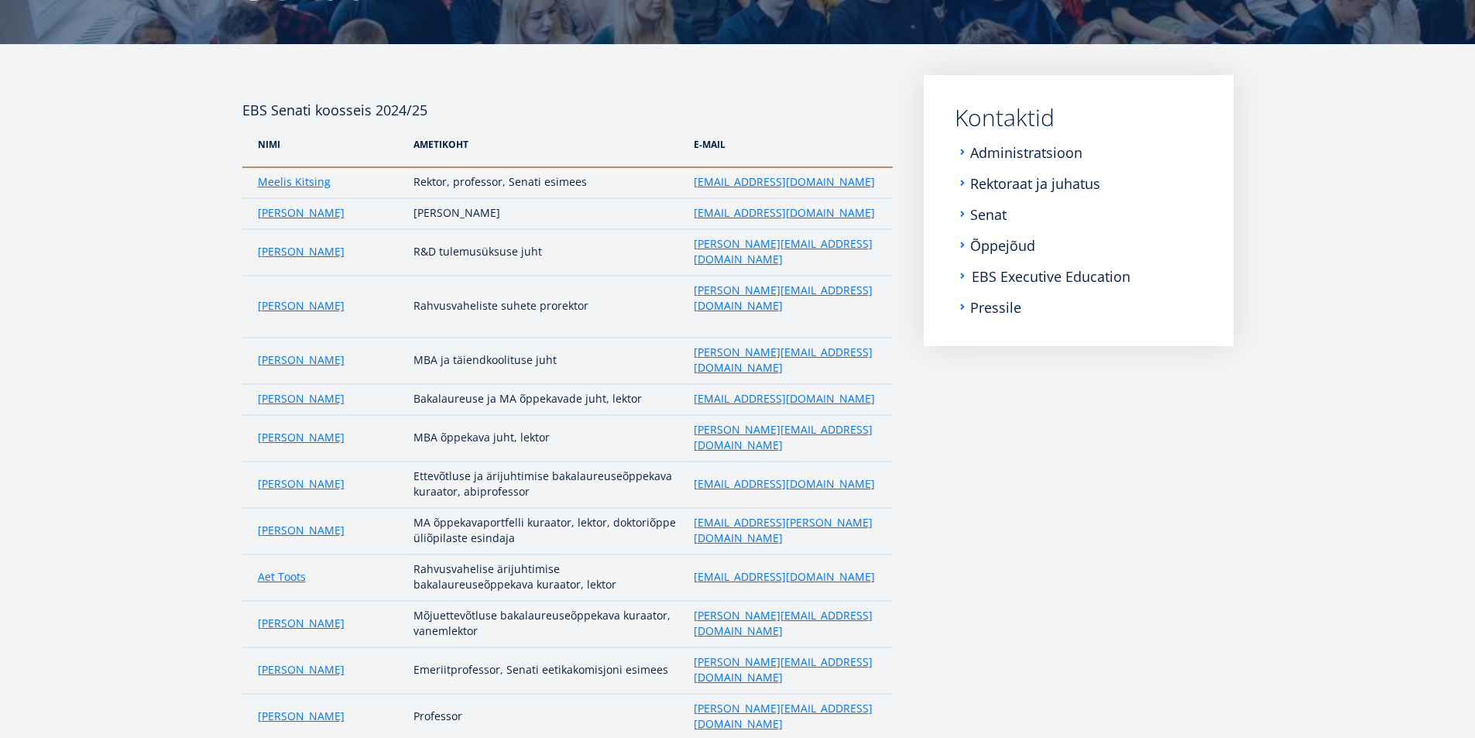  I want to click on td: MBA õppekava juht, lektor, so click(546, 438).